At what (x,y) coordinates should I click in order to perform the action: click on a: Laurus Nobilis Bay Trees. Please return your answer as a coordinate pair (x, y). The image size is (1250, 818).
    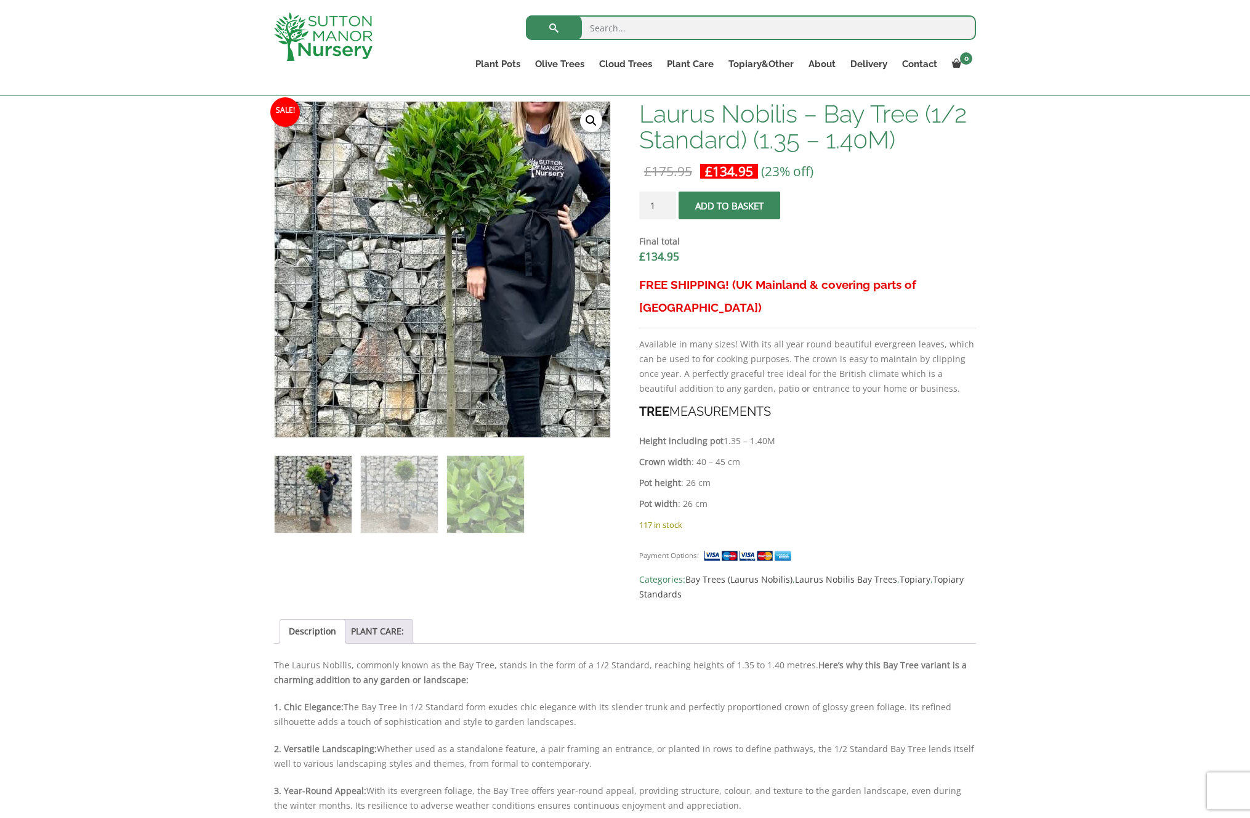
    Looking at the image, I should click on (846, 579).